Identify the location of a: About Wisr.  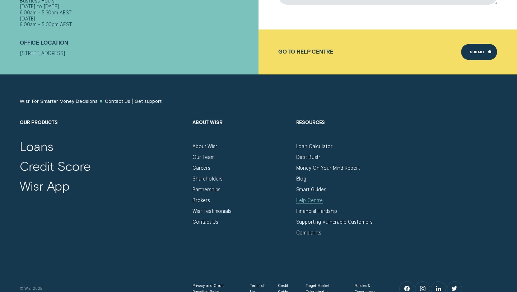
(205, 146).